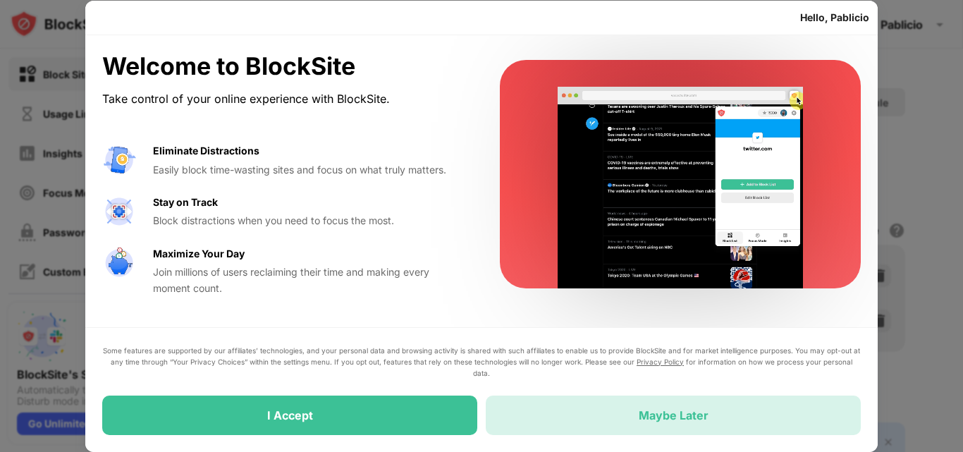  I want to click on div: Maximize Your Day, so click(199, 254).